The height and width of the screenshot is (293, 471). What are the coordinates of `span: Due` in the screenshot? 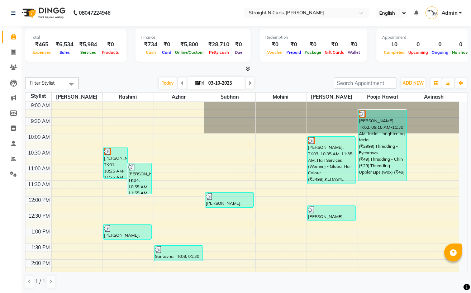 It's located at (238, 52).